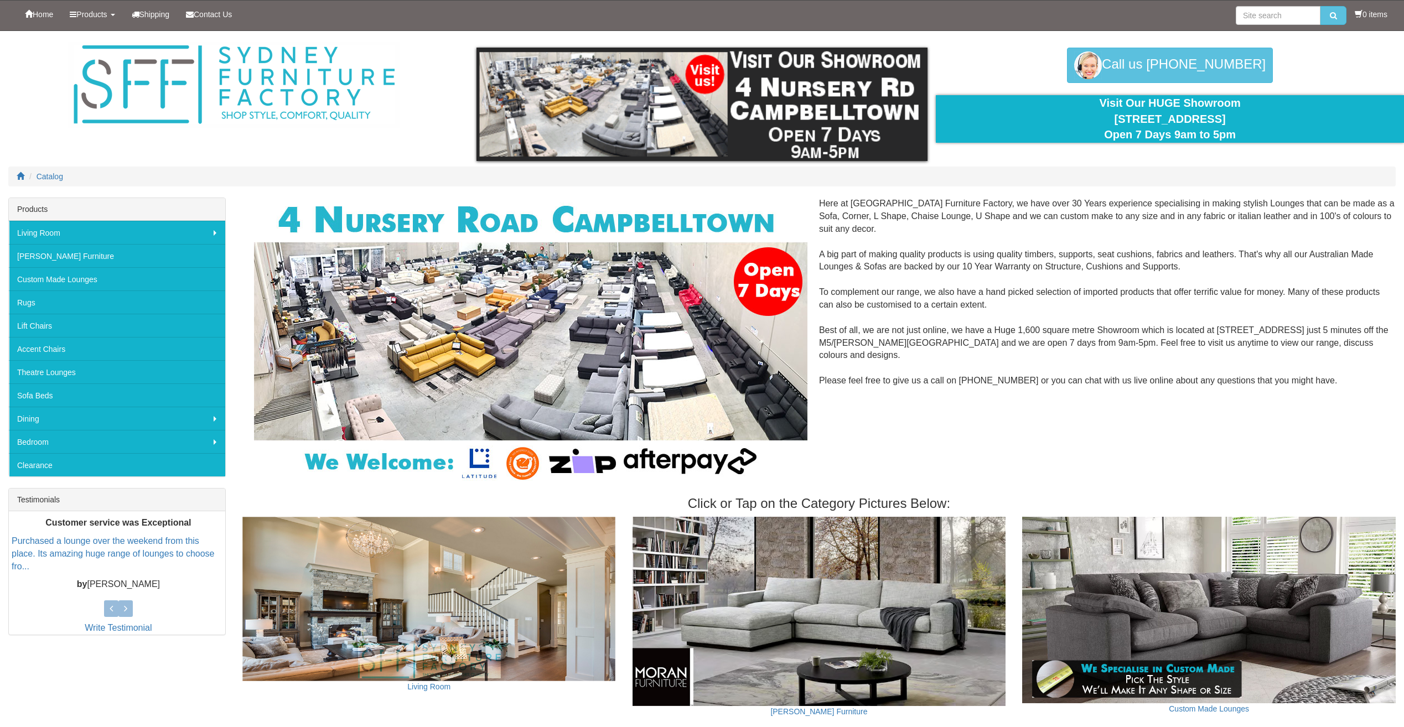  I want to click on span: Products, so click(91, 14).